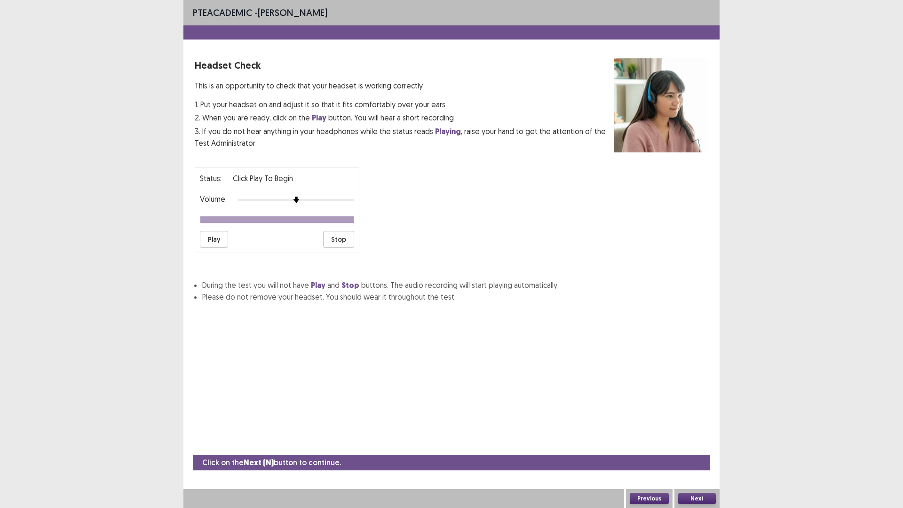 This screenshot has height=508, width=903. What do you see at coordinates (404, 104) in the screenshot?
I see `p: 1. Put your headset on and adjust it so that it fits comfortably over your ears` at bounding box center [404, 104].